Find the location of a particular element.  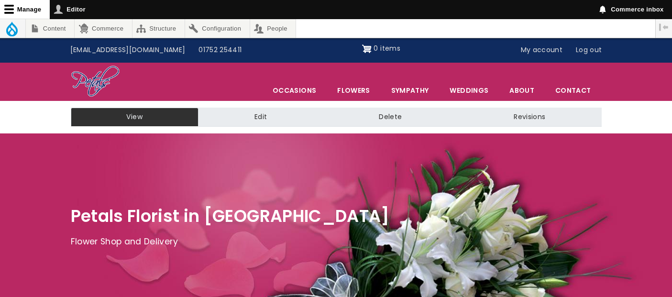

a: Commerce is located at coordinates (103, 28).